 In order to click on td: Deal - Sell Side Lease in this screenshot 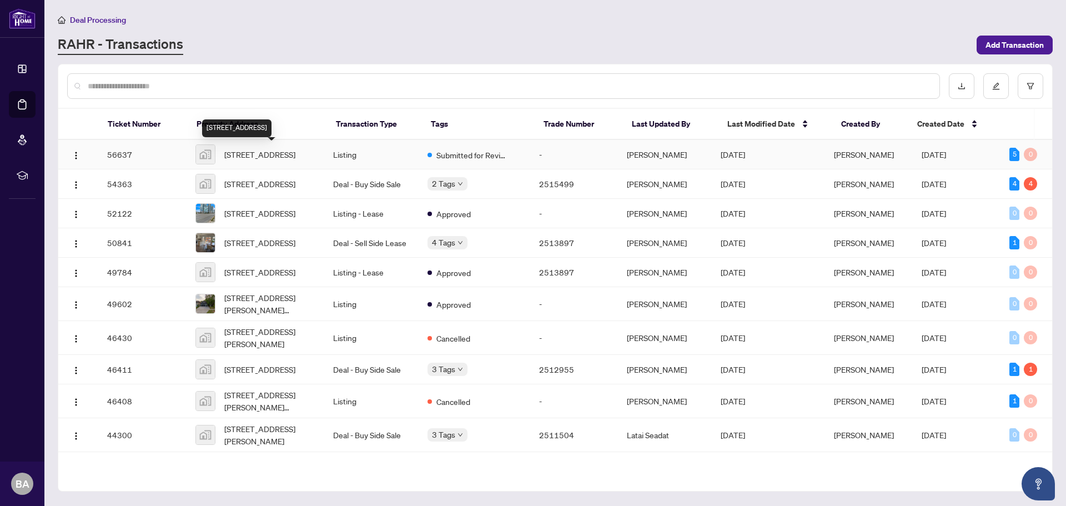, I will do `click(372, 243)`.